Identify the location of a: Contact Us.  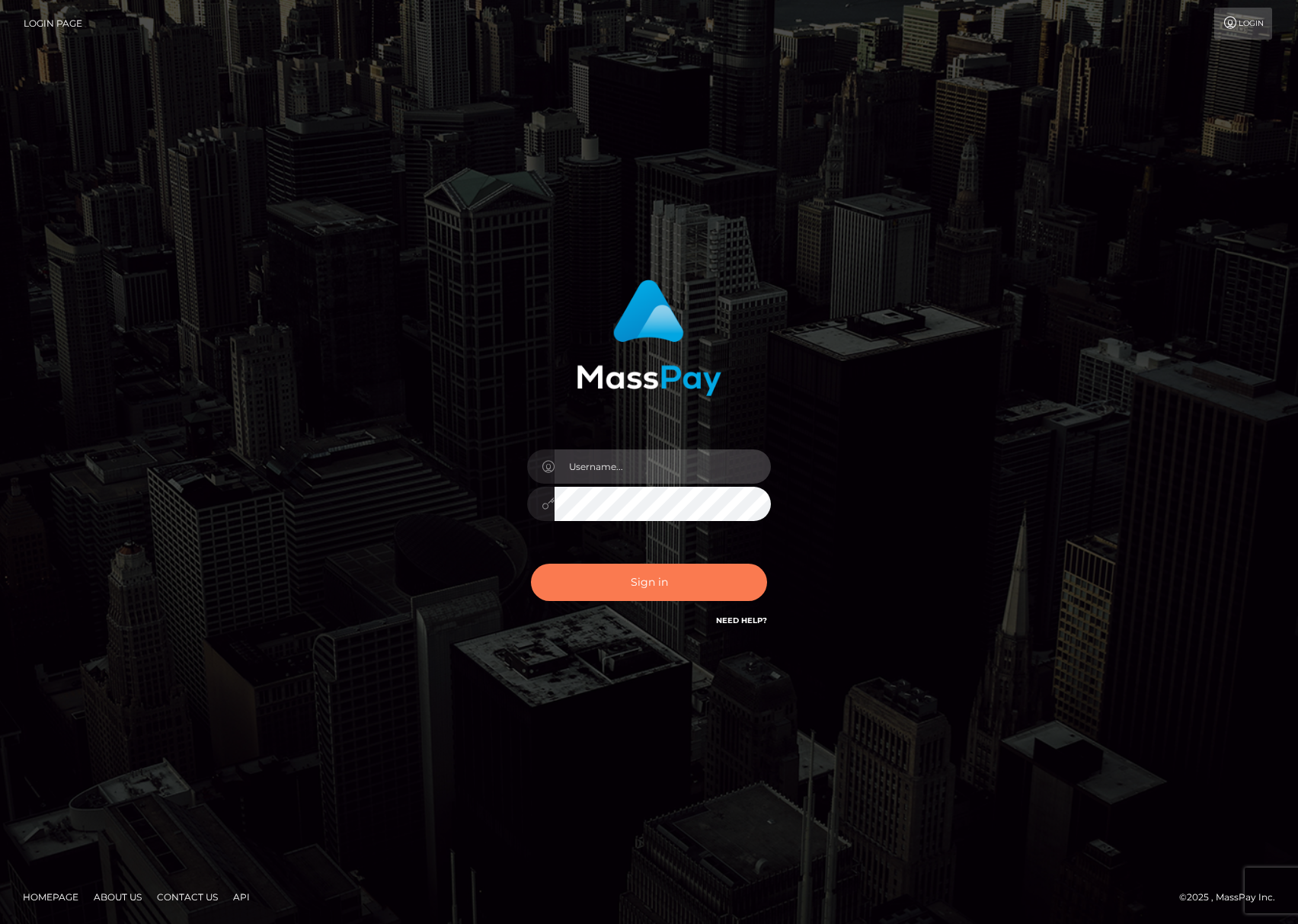
(187, 896).